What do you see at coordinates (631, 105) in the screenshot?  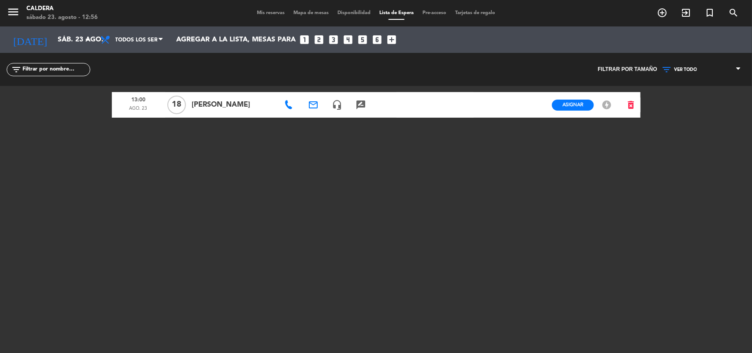 I see `i: delete_forever` at bounding box center [631, 105].